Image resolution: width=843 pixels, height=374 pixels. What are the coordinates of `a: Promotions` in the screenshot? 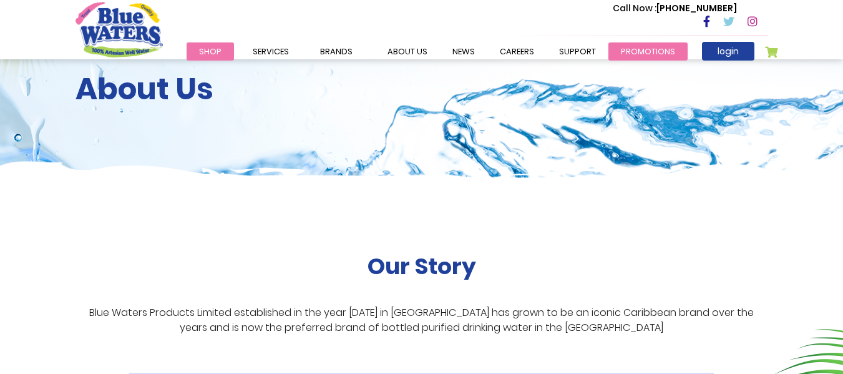 It's located at (648, 51).